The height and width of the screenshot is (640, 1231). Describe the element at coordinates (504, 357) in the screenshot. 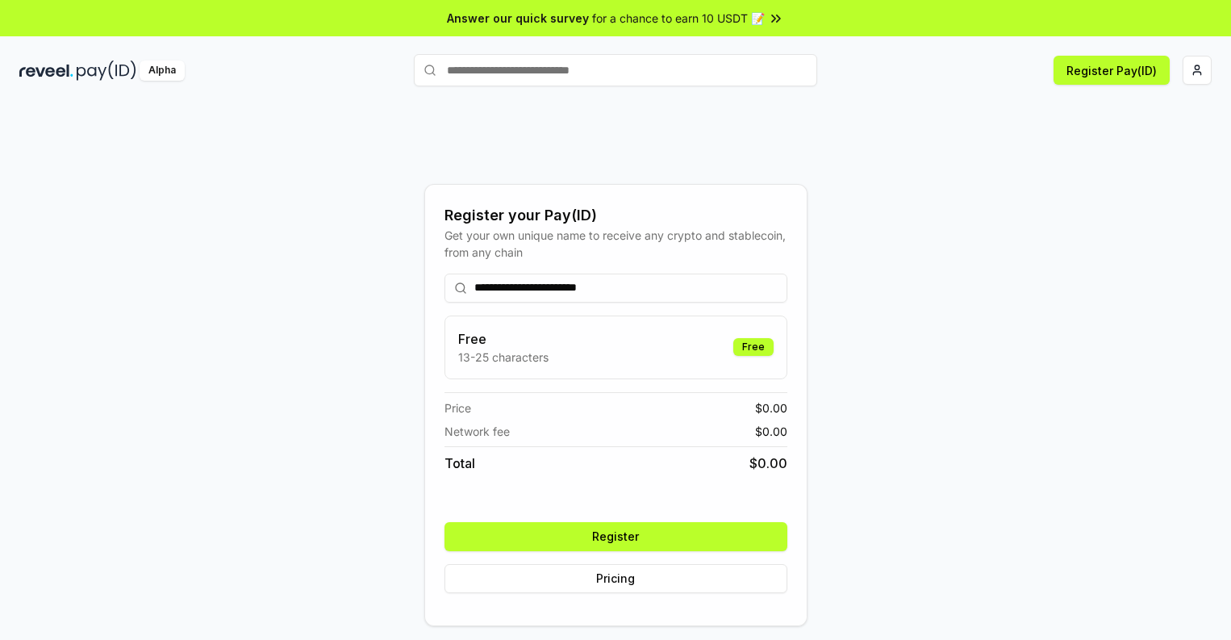

I see `p: 13-25 characters` at that location.